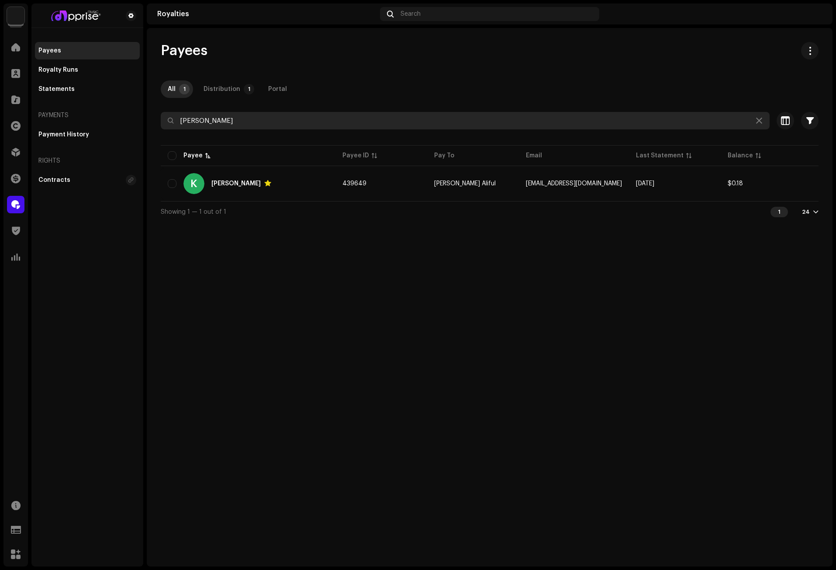  What do you see at coordinates (779, 212) in the screenshot?
I see `div: 1` at bounding box center [779, 212].